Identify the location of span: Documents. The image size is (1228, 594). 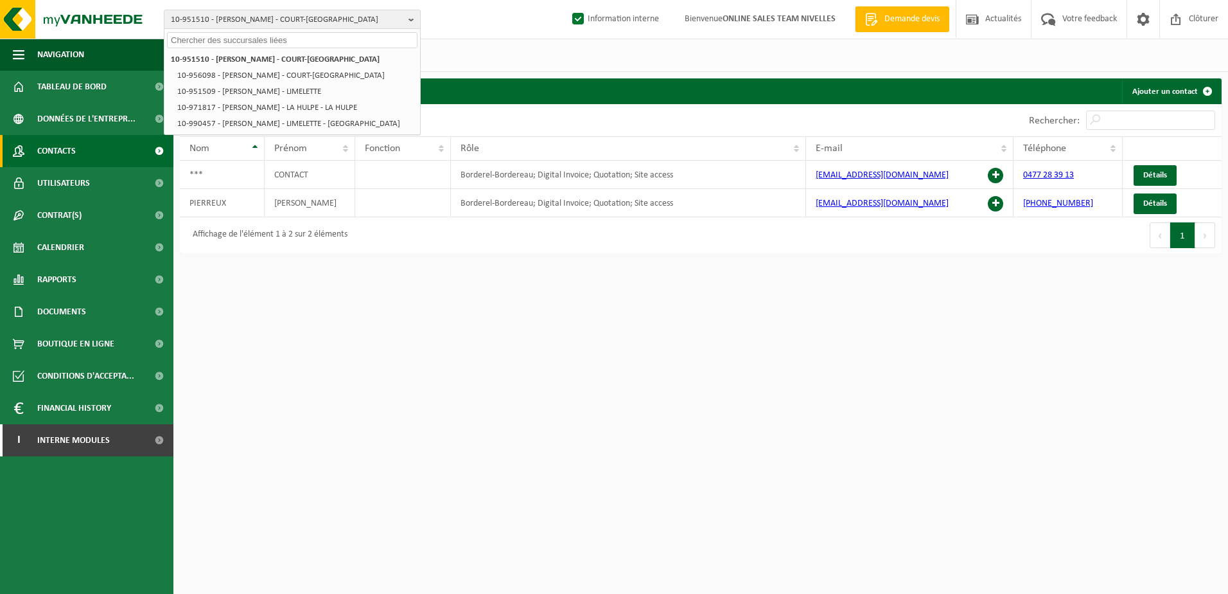
(62, 312).